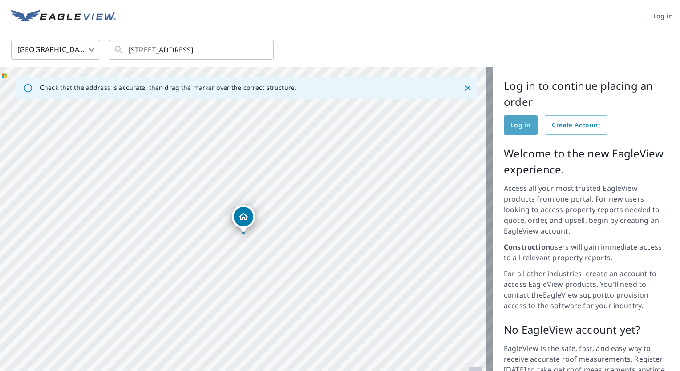 This screenshot has width=680, height=371. What do you see at coordinates (587, 290) in the screenshot?
I see `p: For all other industries, create an account to access EagleView products. You'll need to contact ...` at bounding box center [587, 290].